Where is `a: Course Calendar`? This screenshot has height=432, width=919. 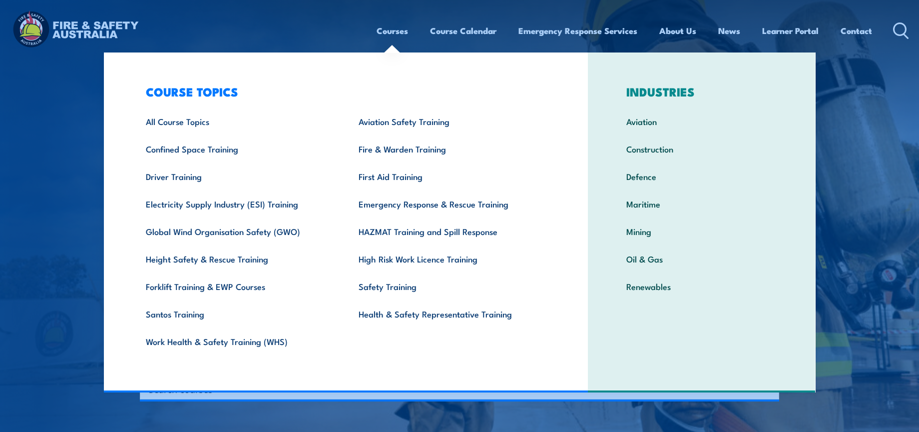
a: Course Calendar is located at coordinates (463, 30).